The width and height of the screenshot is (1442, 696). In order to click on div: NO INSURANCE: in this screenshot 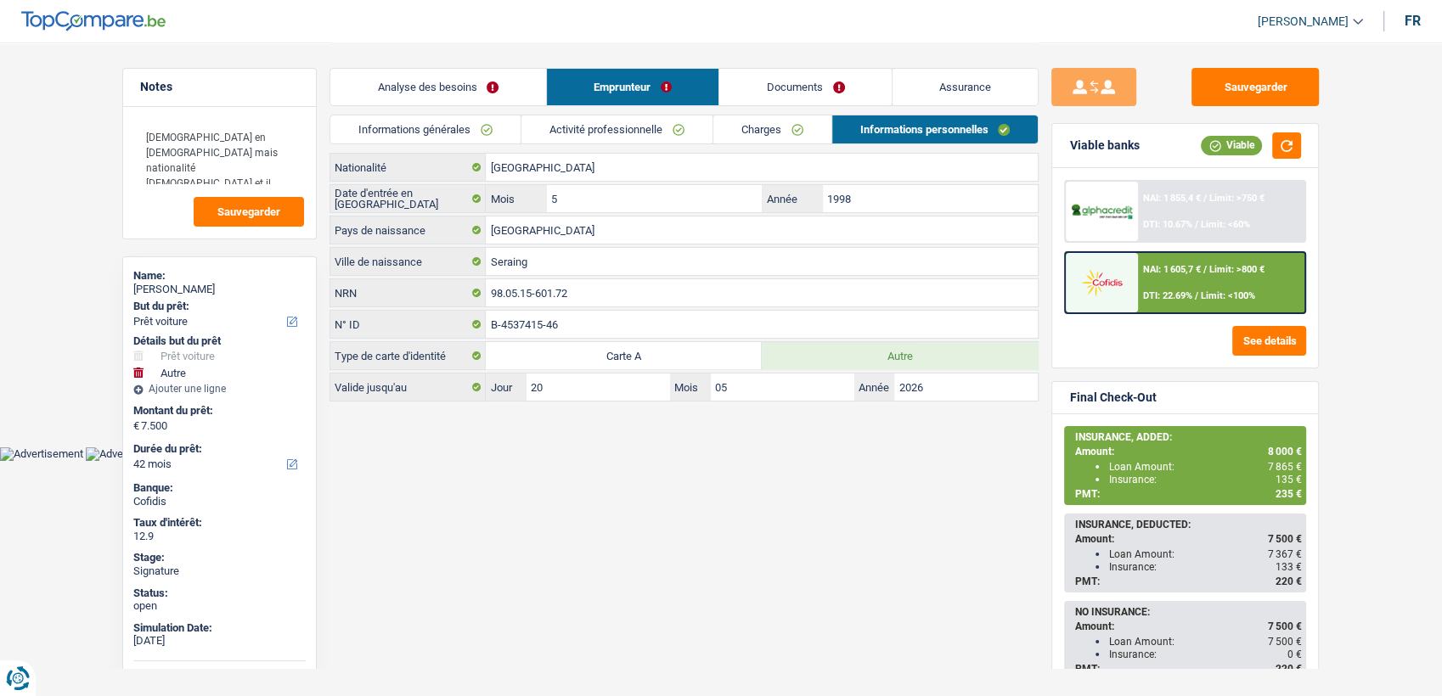, I will do `click(1187, 612)`.